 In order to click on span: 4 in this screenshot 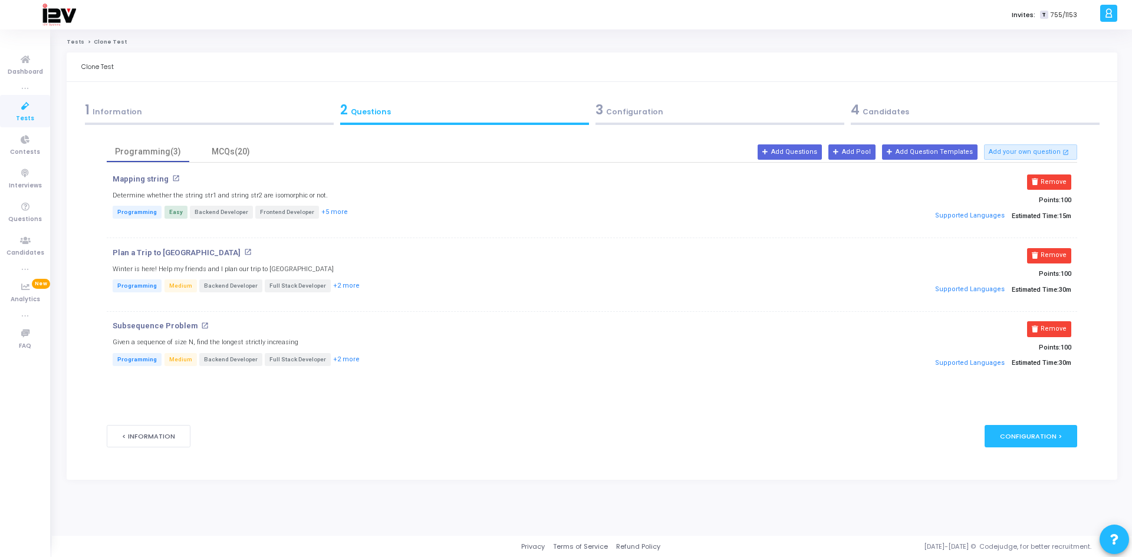, I will do `click(855, 110)`.